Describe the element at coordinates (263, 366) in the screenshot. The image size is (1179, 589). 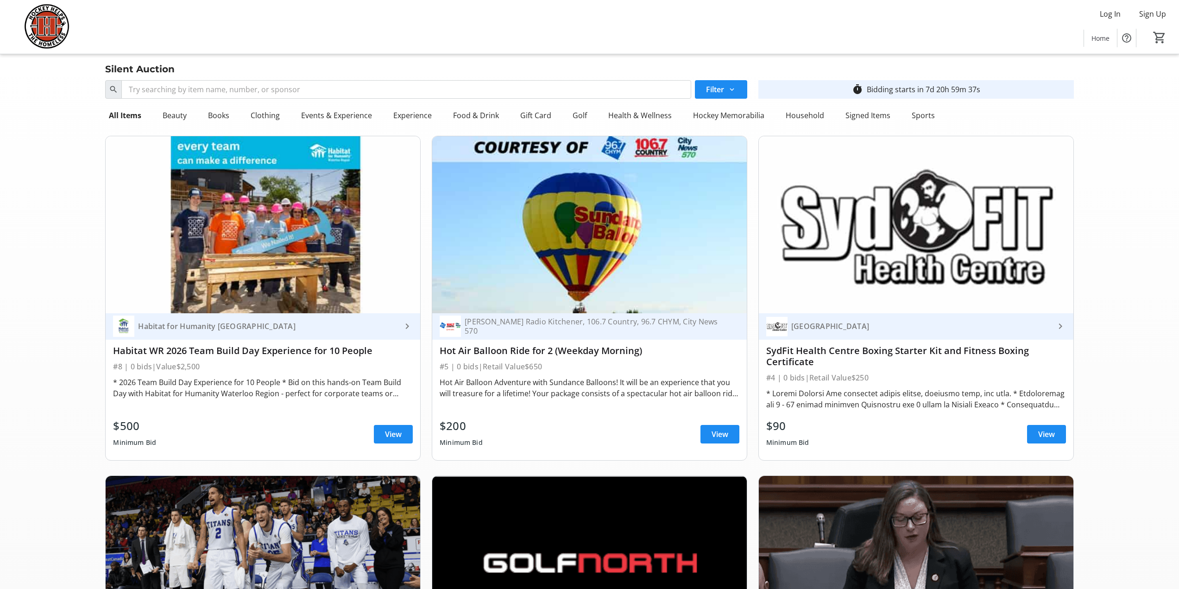
I see `div: #8 | 0 bids | Value $2,500` at that location.